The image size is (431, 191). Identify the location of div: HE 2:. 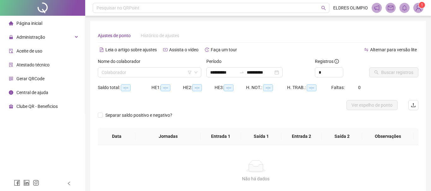
(199, 88).